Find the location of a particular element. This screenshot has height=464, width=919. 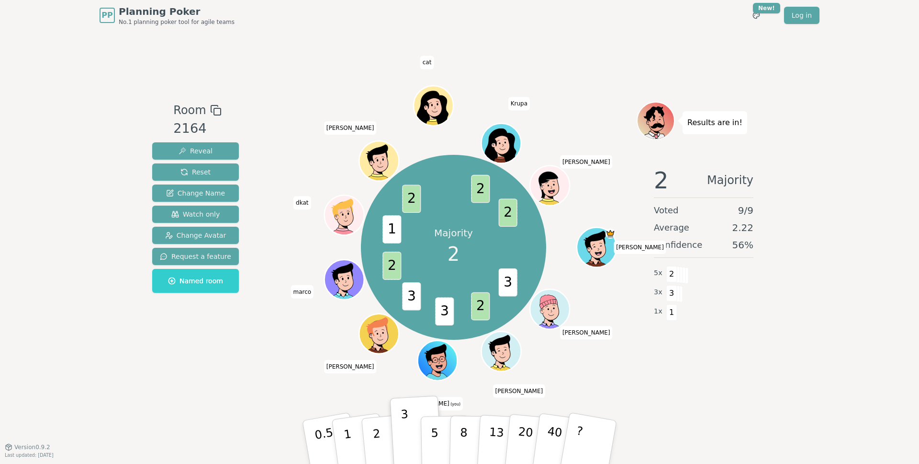

button: Named room is located at coordinates (195, 281).